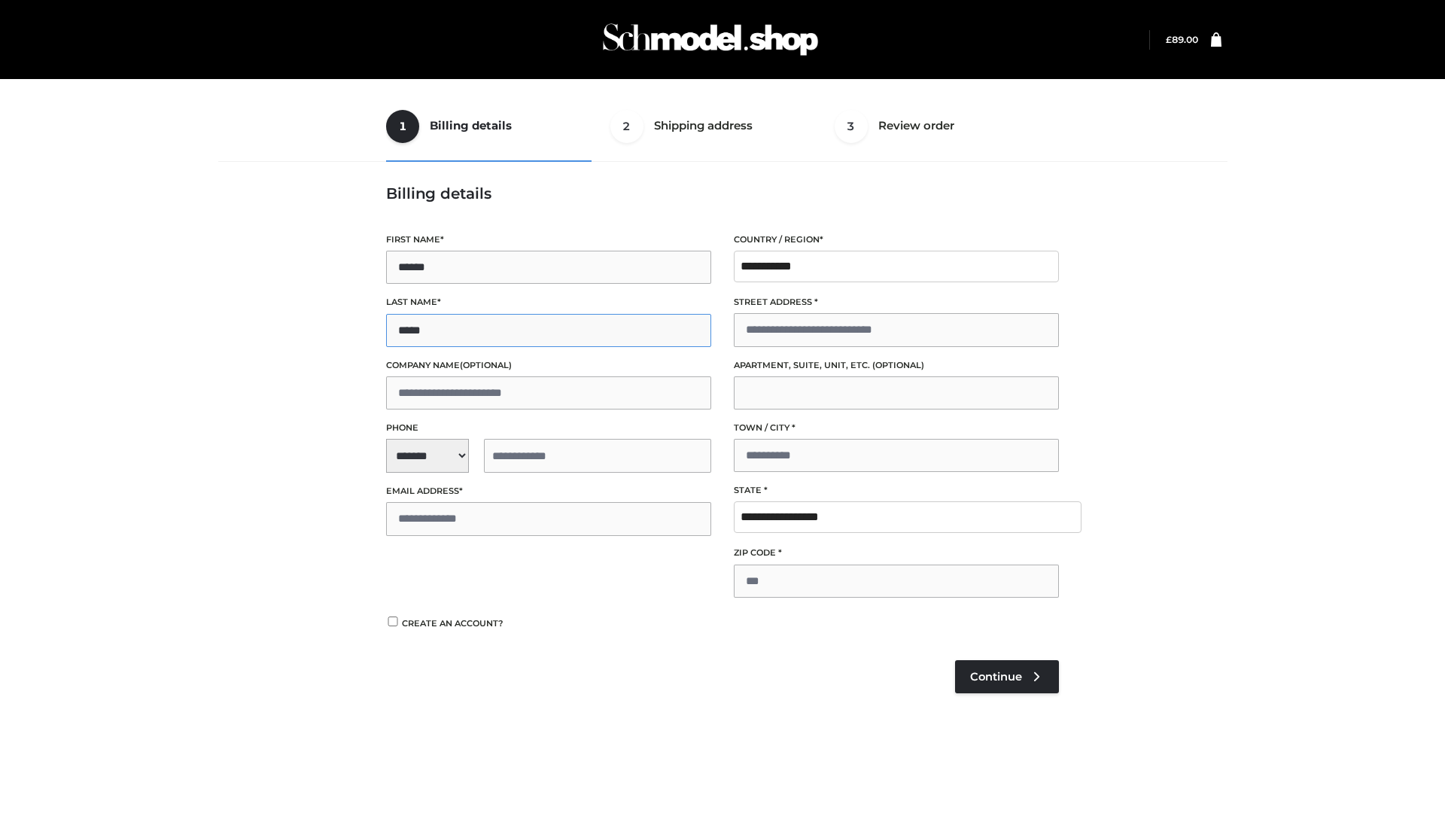 The image size is (1445, 813). What do you see at coordinates (548, 491) in the screenshot?
I see `label: Email address` at bounding box center [548, 491].